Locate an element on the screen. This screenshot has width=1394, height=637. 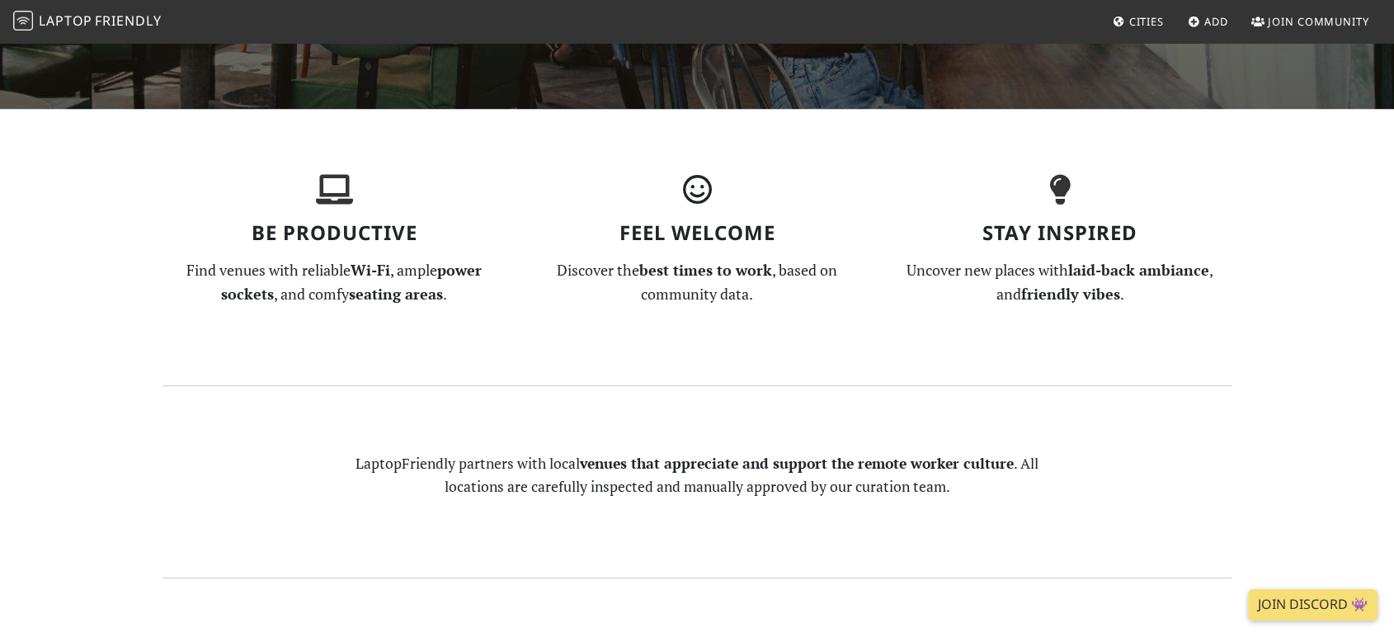
strong: best times to work is located at coordinates (705, 270).